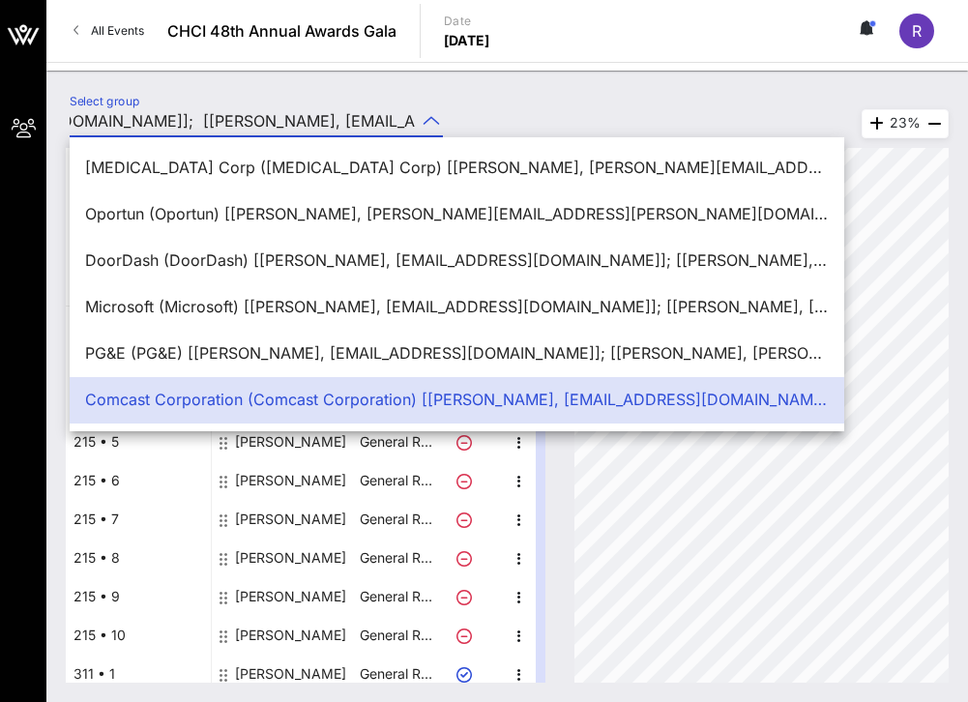 The width and height of the screenshot is (968, 702). Describe the element at coordinates (138, 326) in the screenshot. I see `div: 215 • 2` at that location.